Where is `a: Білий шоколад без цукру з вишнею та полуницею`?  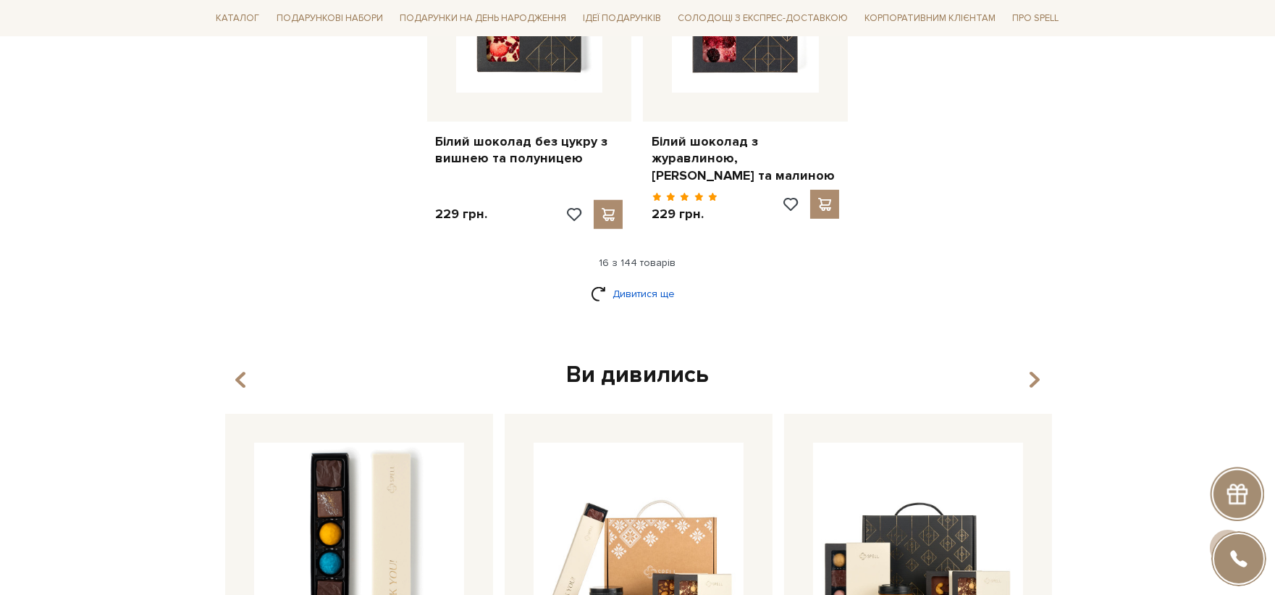
a: Білий шоколад без цукру з вишнею та полуницею is located at coordinates (529, 150).